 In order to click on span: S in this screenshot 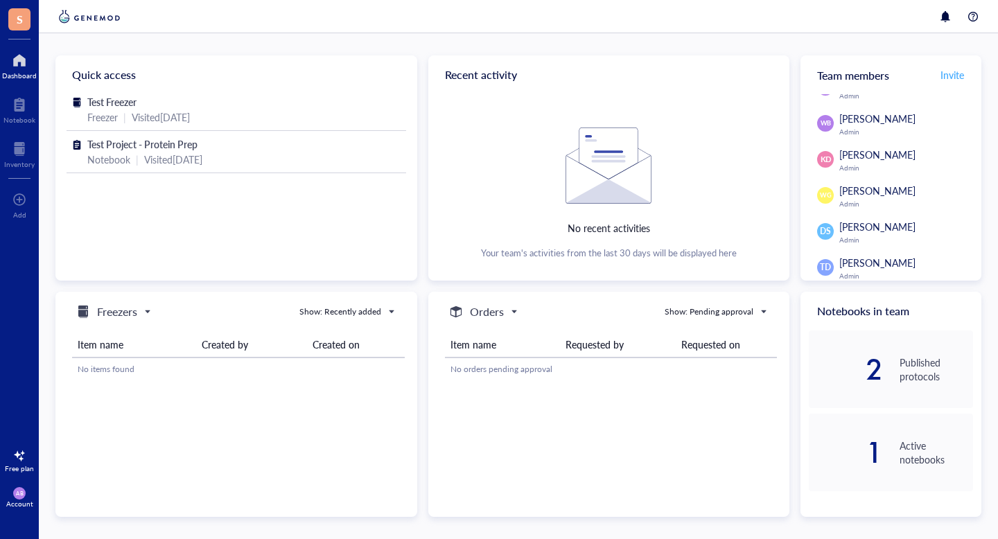, I will do `click(19, 19)`.